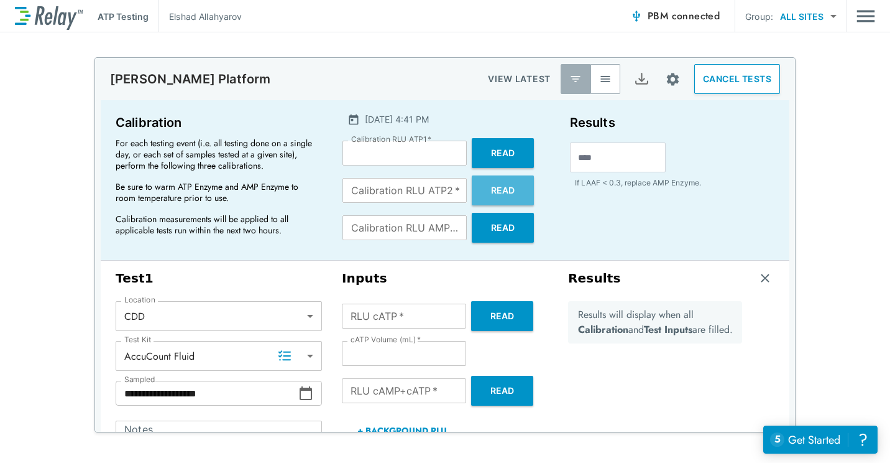 The image size is (890, 463). Describe the element at coordinates (637, 16) in the screenshot. I see `img: Connected Icon` at that location.